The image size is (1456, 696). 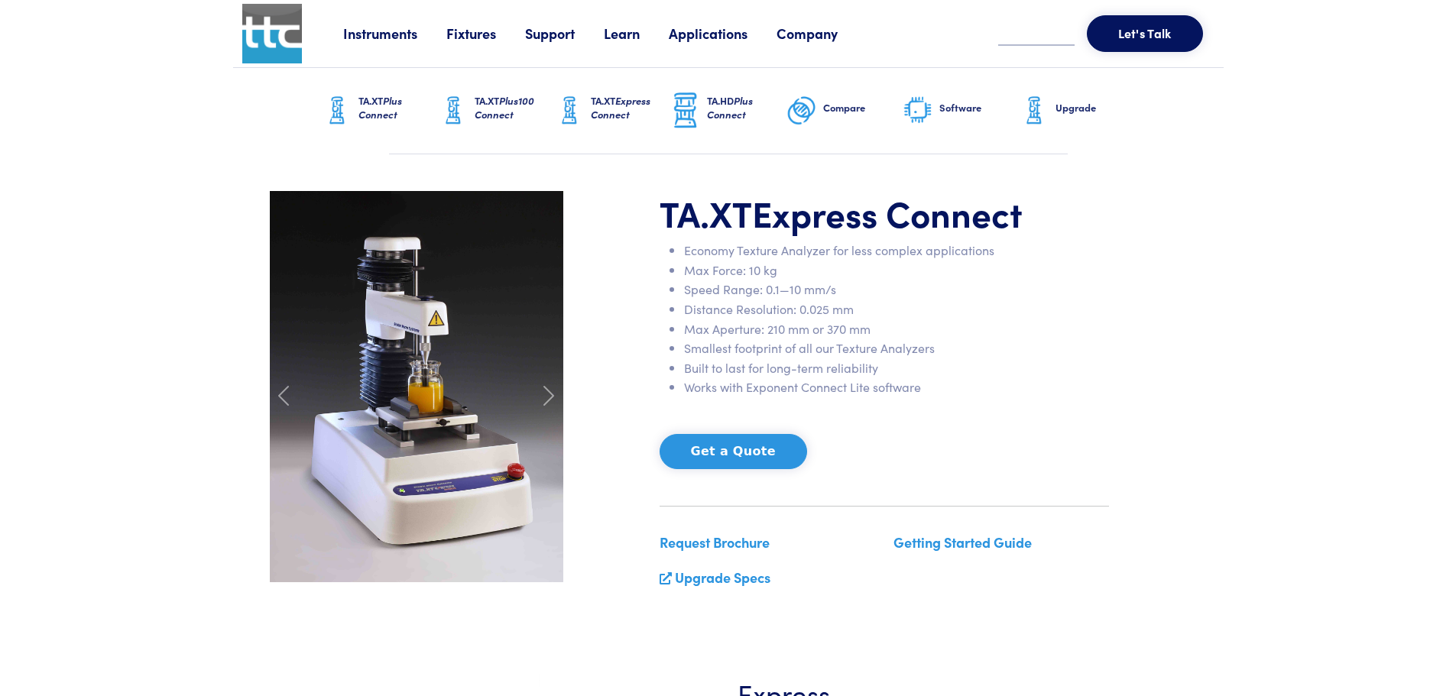 What do you see at coordinates (485, 33) in the screenshot?
I see `a: Fixtures` at bounding box center [485, 33].